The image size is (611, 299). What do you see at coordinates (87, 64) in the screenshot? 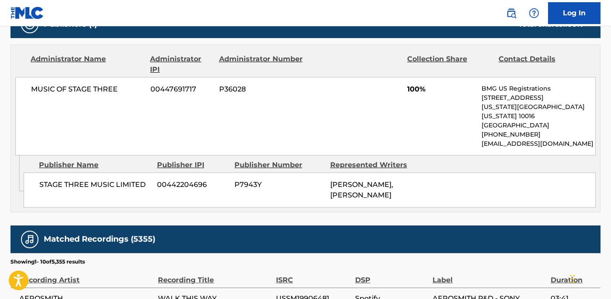
I see `div: Administrator Name` at bounding box center [87, 64].